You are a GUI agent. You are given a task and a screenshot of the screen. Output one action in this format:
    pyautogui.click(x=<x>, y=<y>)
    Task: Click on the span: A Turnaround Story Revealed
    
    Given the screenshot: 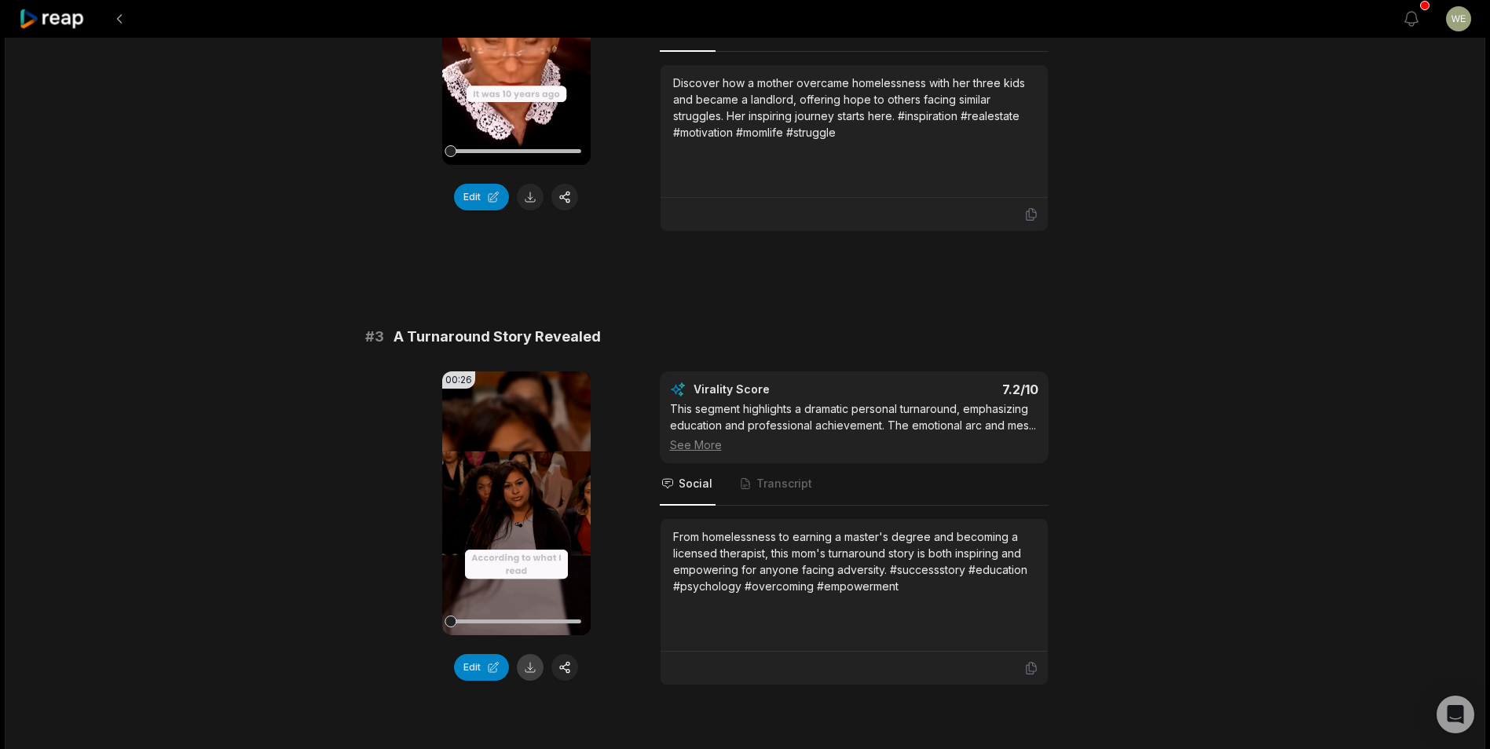 What is the action you would take?
    pyautogui.click(x=497, y=337)
    